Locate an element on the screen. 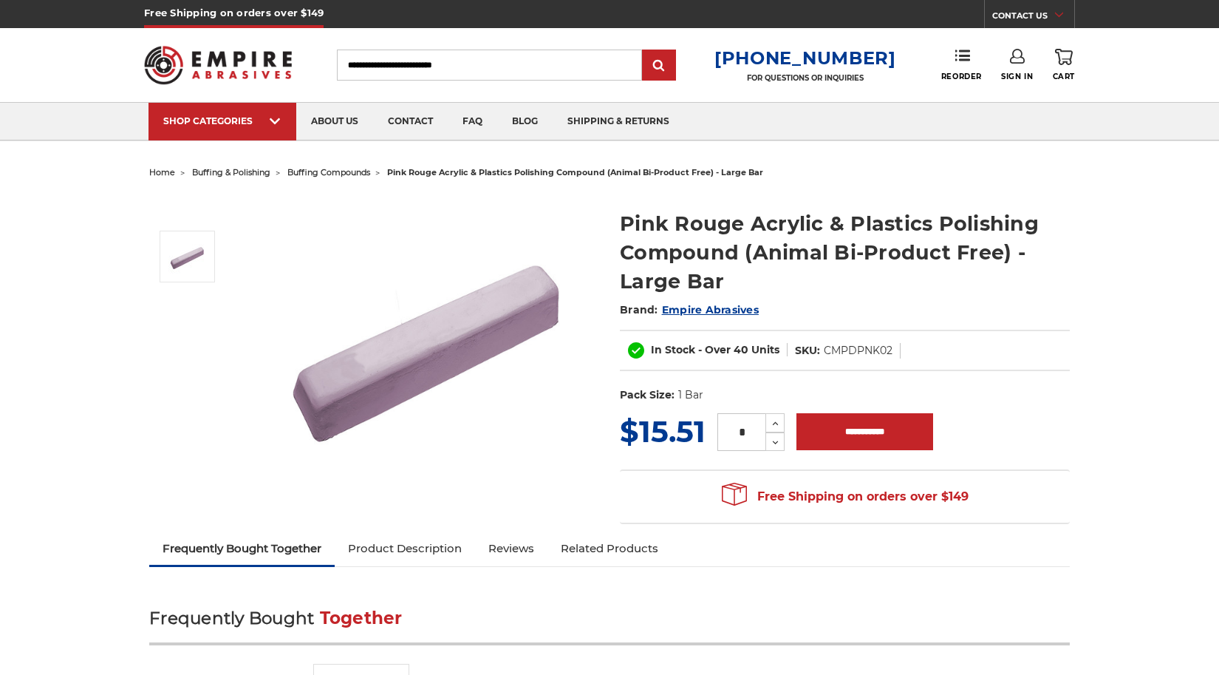 The width and height of the screenshot is (1219, 675). span: Cart is located at coordinates (1064, 76).